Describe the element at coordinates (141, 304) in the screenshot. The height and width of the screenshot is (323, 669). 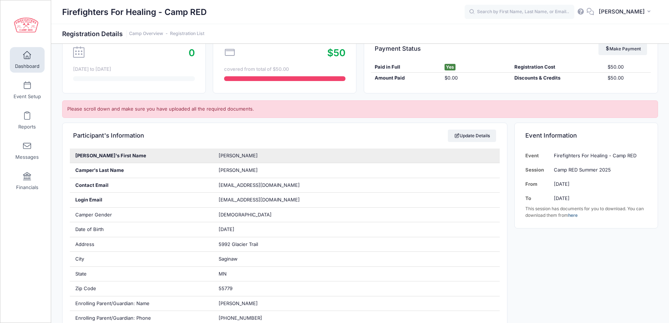
I see `div: Enrolling Parent/Guardian: Name` at that location.